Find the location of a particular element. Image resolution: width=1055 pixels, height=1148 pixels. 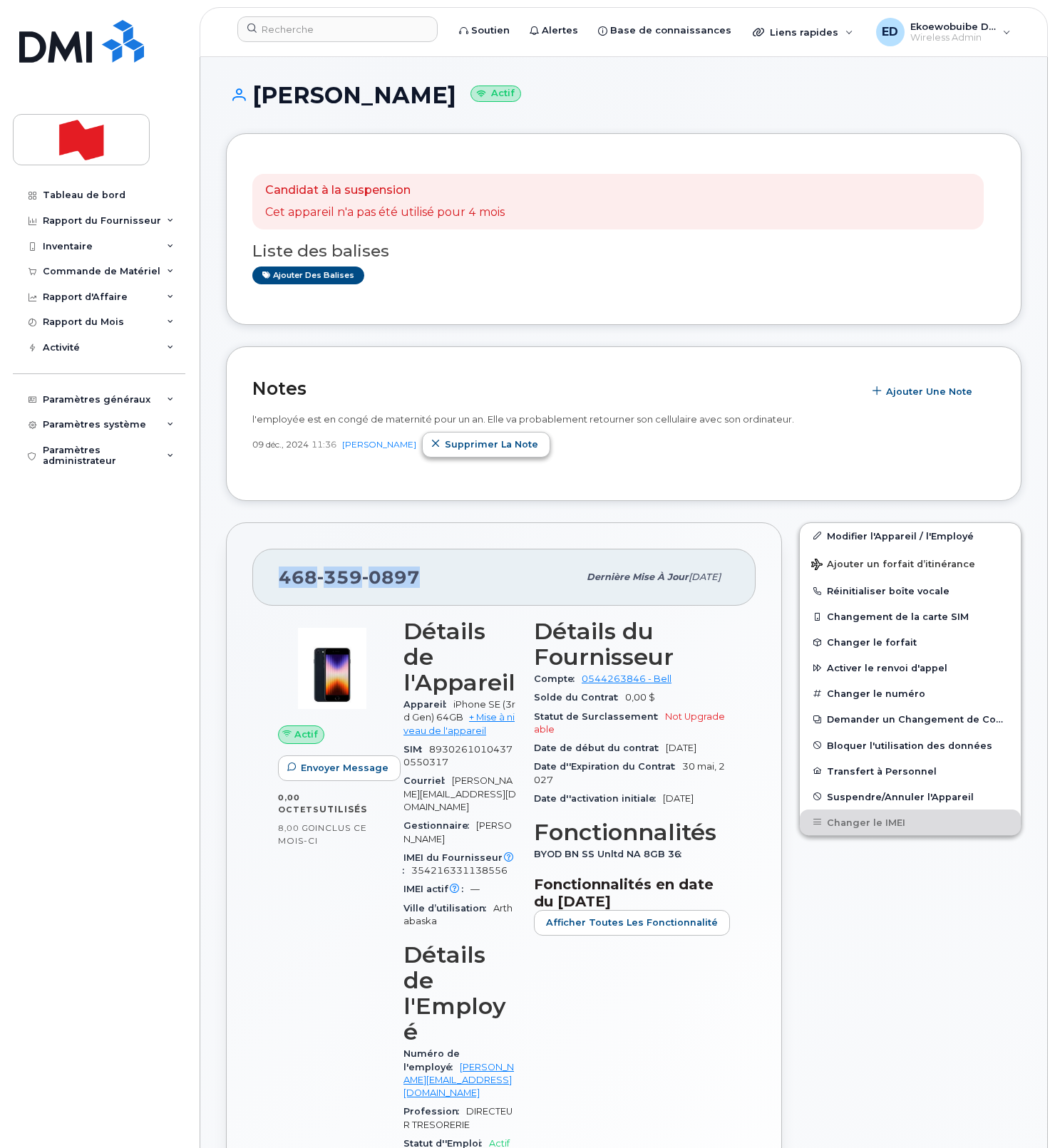

button: Changer le forfait is located at coordinates (910, 642).